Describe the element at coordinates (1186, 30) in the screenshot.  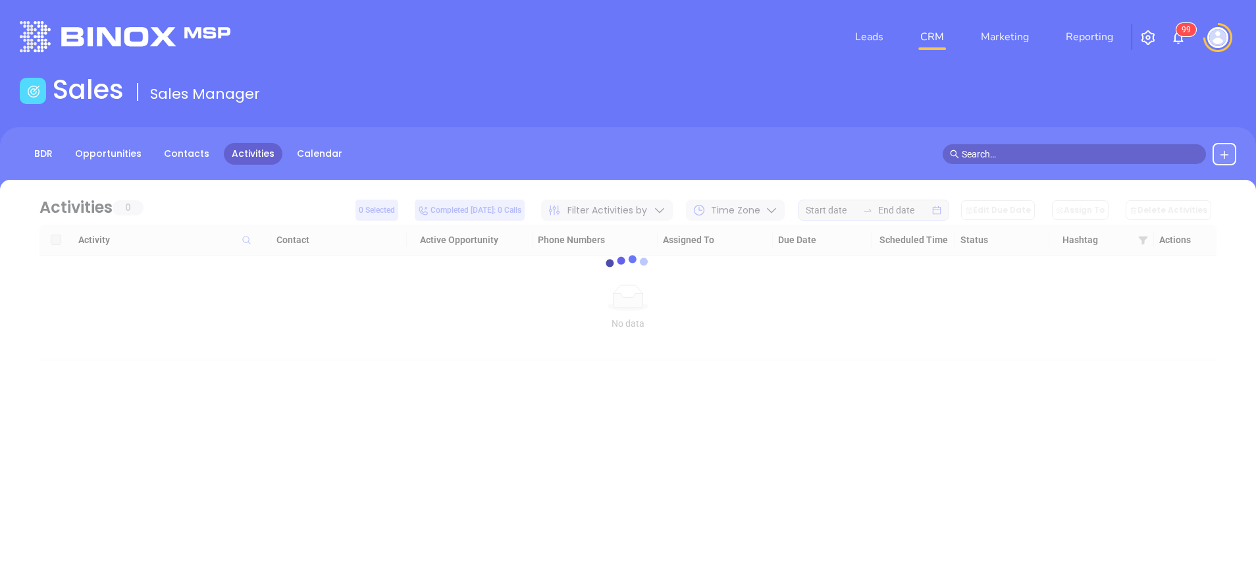
I see `sup: 99` at that location.